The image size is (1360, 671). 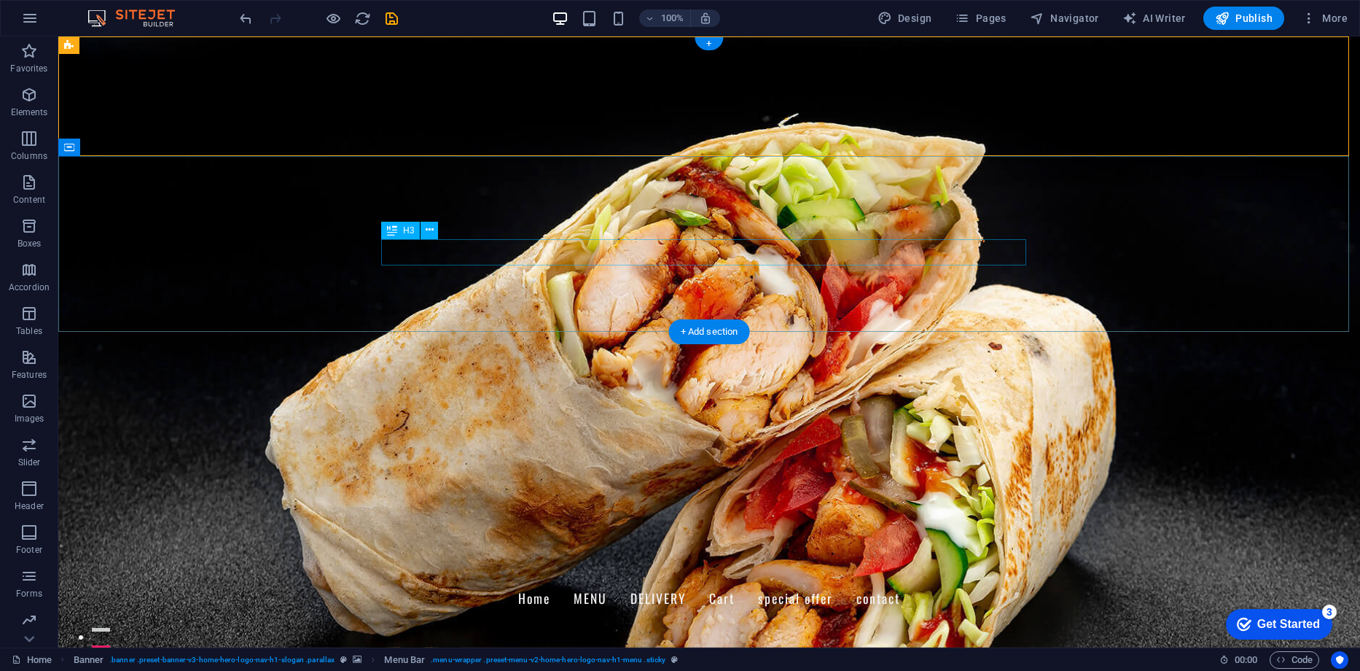 I want to click on a: Click to cancel selection. Double-click to open Pages, so click(x=31, y=660).